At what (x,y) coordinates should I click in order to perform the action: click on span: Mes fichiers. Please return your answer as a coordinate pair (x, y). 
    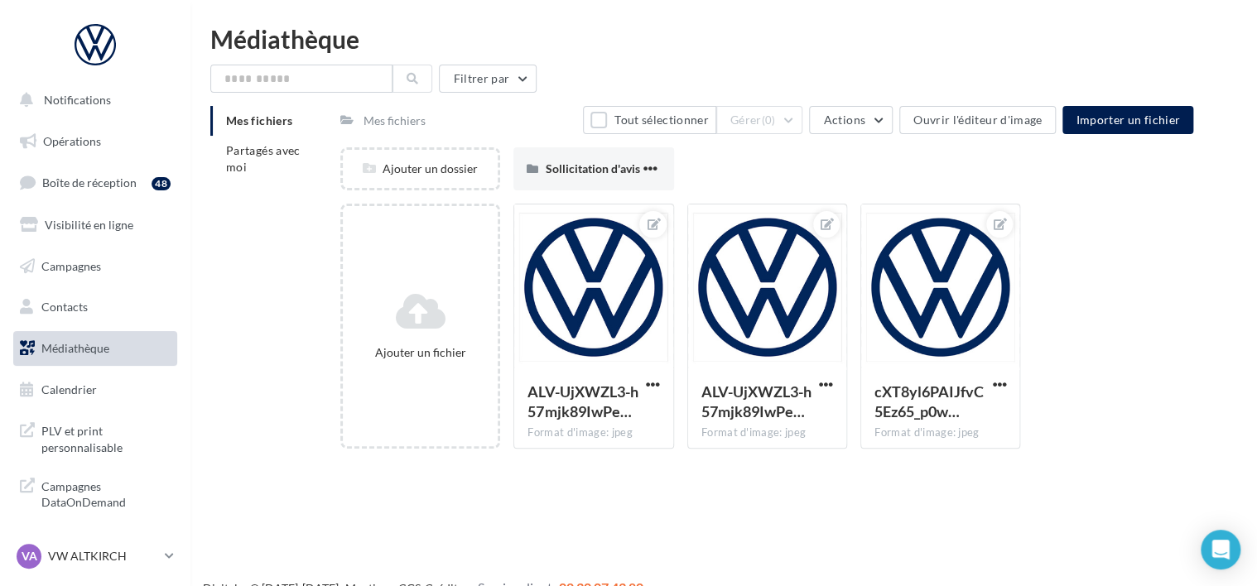
    Looking at the image, I should click on (259, 120).